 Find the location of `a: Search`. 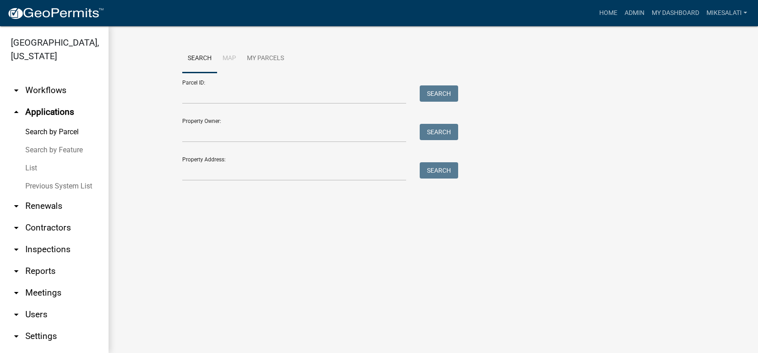

a: Search is located at coordinates (200, 59).